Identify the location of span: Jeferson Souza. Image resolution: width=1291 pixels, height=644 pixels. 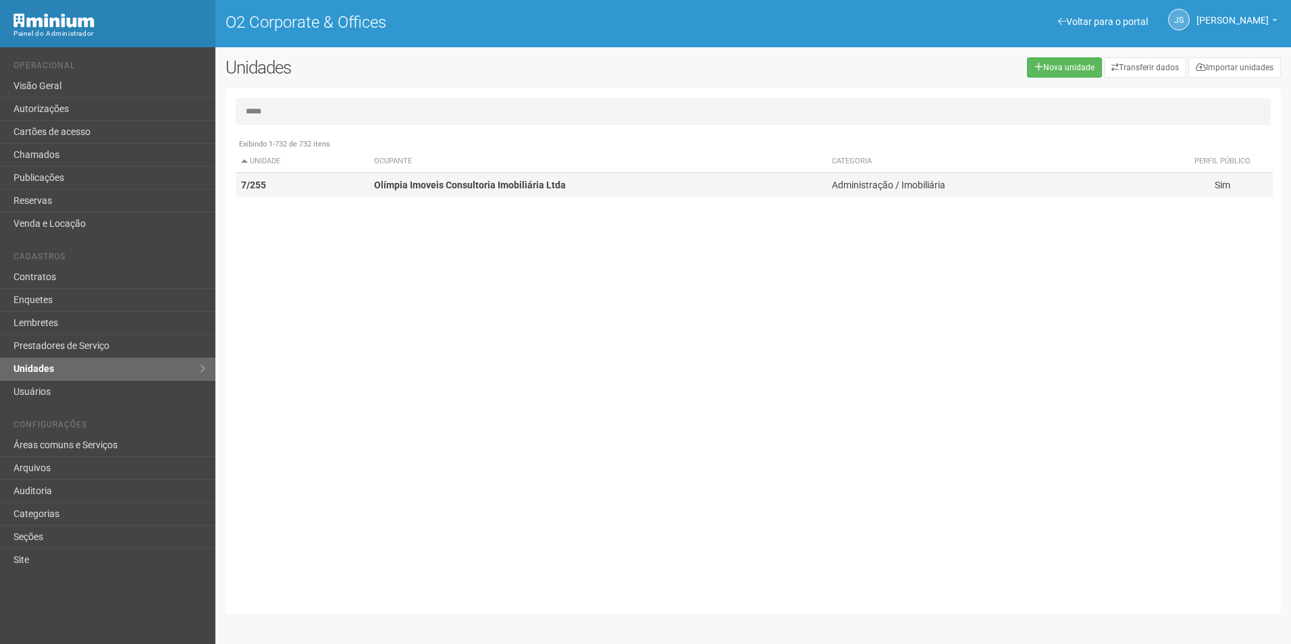
(1232, 14).